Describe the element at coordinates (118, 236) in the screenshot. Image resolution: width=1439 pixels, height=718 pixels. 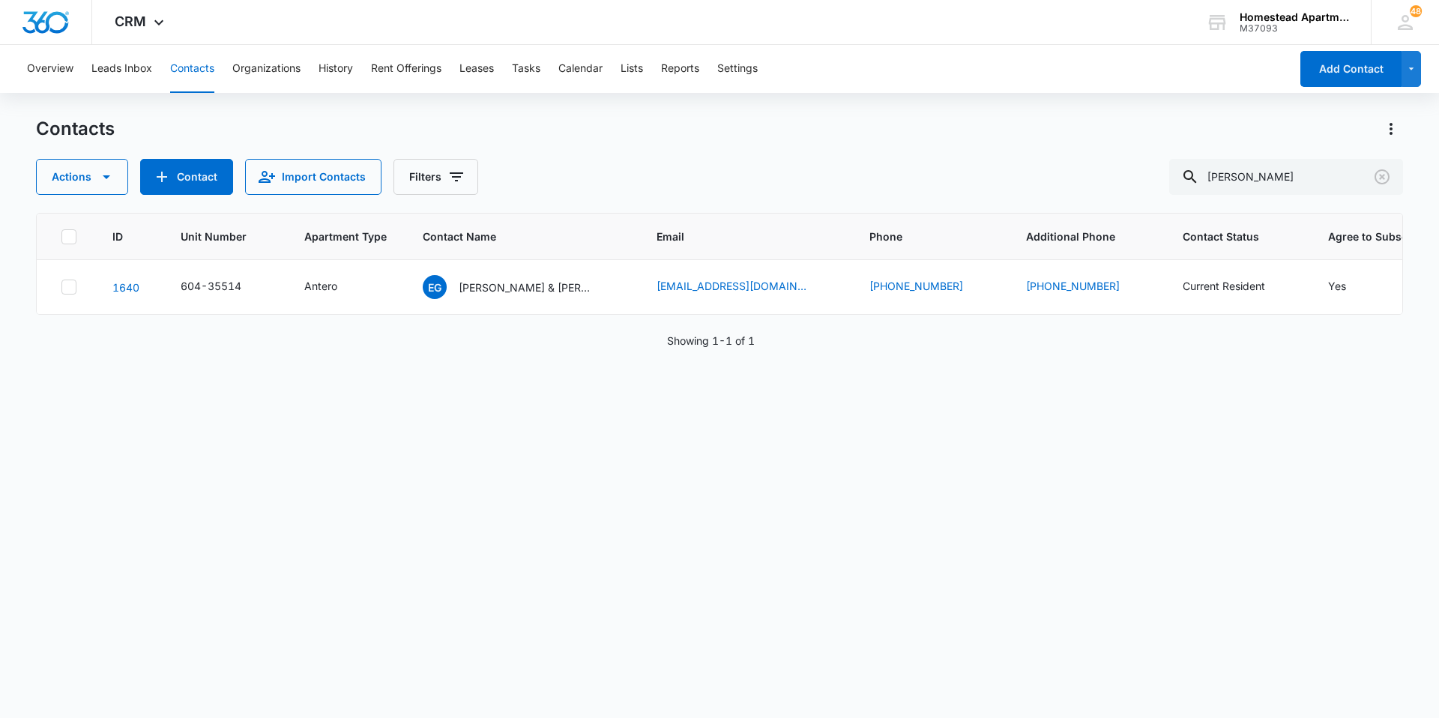
I see `span: ID` at that location.